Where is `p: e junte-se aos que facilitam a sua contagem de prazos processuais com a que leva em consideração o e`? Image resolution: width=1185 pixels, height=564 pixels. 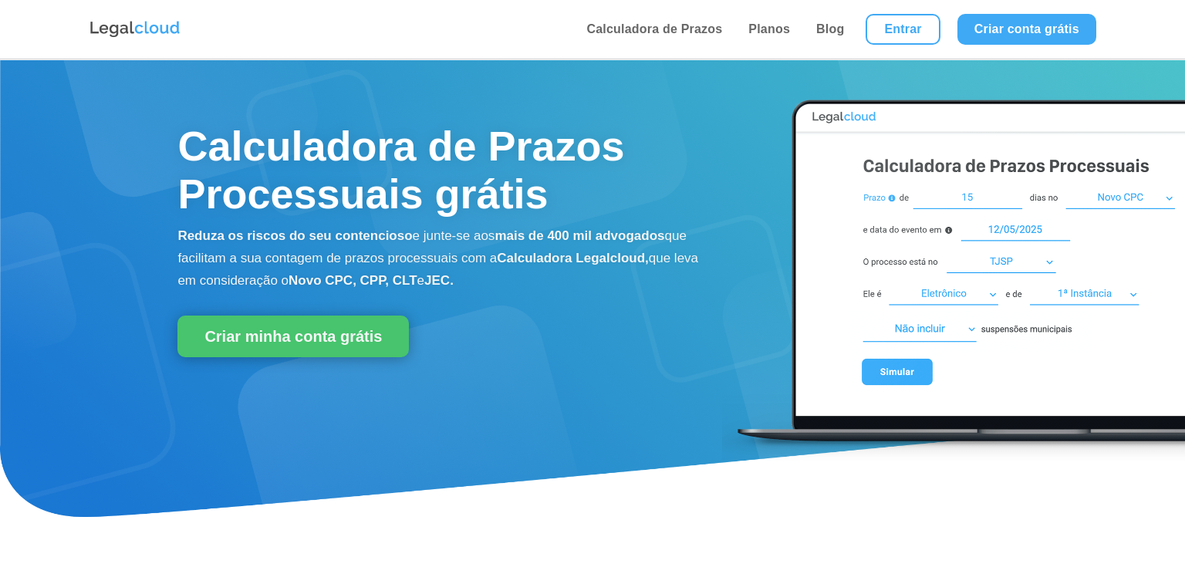
p: e junte-se aos que facilitam a sua contagem de prazos processuais com a que leva em consideração o e is located at coordinates (444, 258).